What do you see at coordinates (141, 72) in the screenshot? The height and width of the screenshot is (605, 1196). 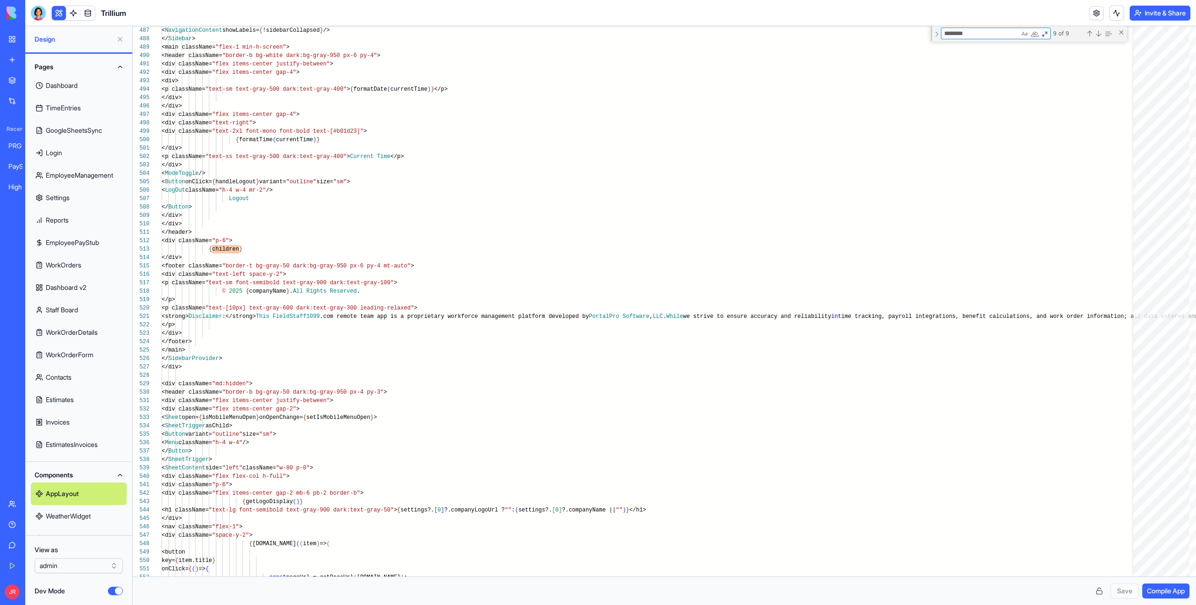 I see `div: 492` at bounding box center [141, 72].